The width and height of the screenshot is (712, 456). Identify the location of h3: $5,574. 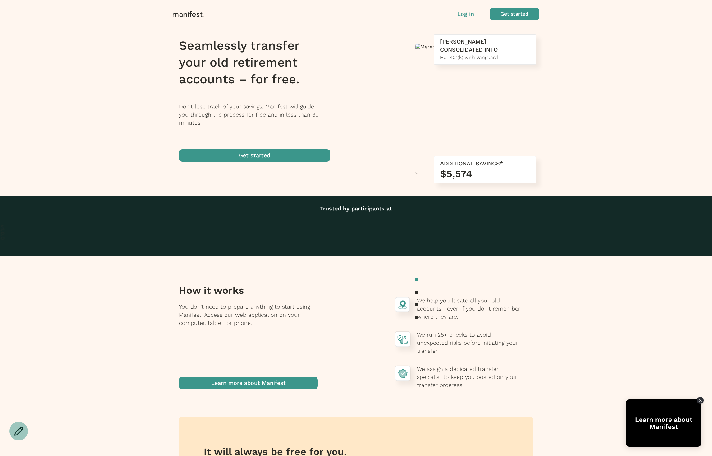
(485, 174).